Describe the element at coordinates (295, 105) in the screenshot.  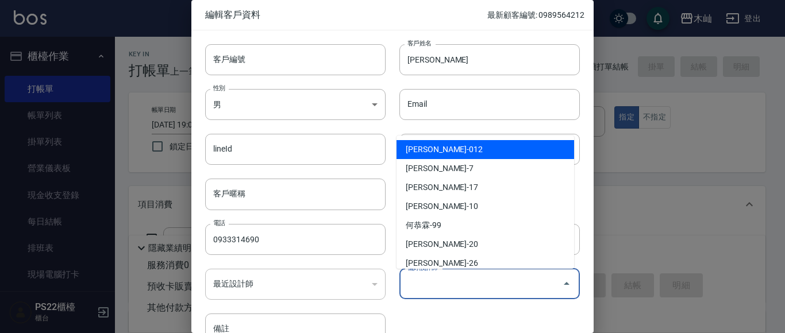
I see `div: 男` at that location.